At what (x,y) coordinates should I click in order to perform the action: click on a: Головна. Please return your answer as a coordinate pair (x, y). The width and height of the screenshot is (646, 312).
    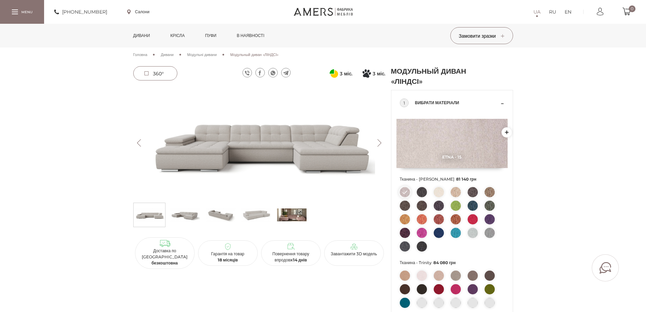
    Looking at the image, I should click on (140, 55).